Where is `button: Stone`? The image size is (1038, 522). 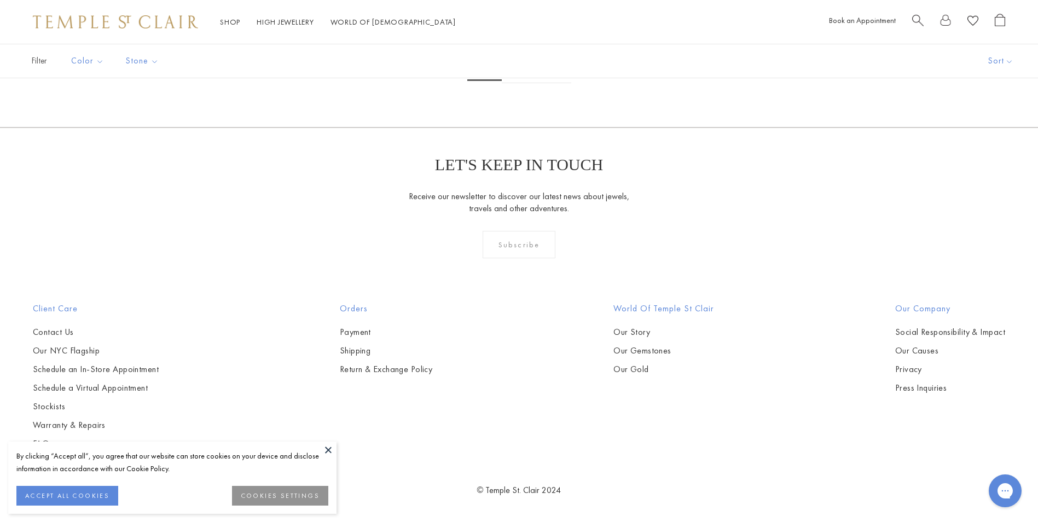 button: Stone is located at coordinates (142, 61).